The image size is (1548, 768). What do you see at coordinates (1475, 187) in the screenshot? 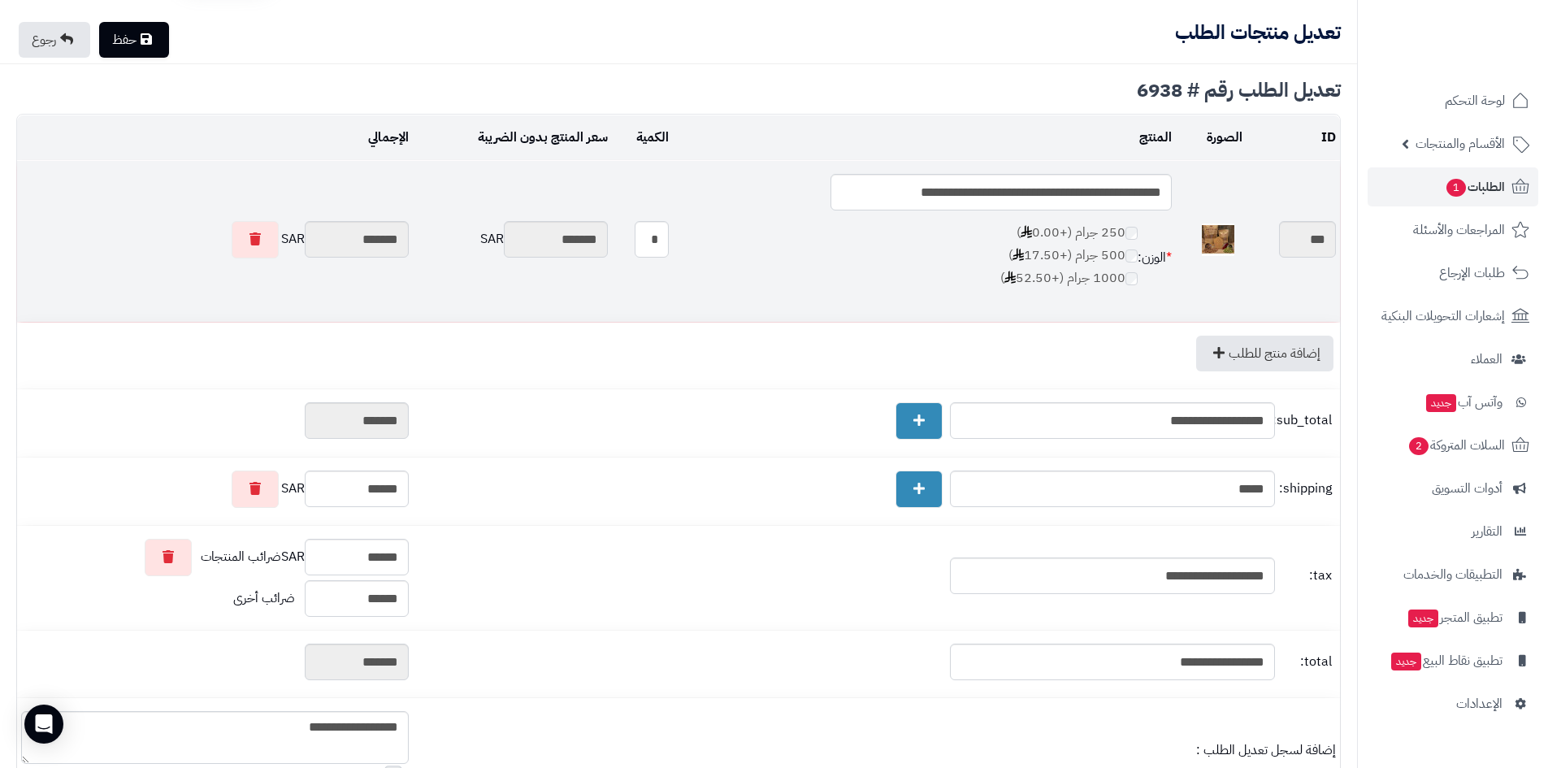
I see `span: الطلبات` at bounding box center [1475, 187].